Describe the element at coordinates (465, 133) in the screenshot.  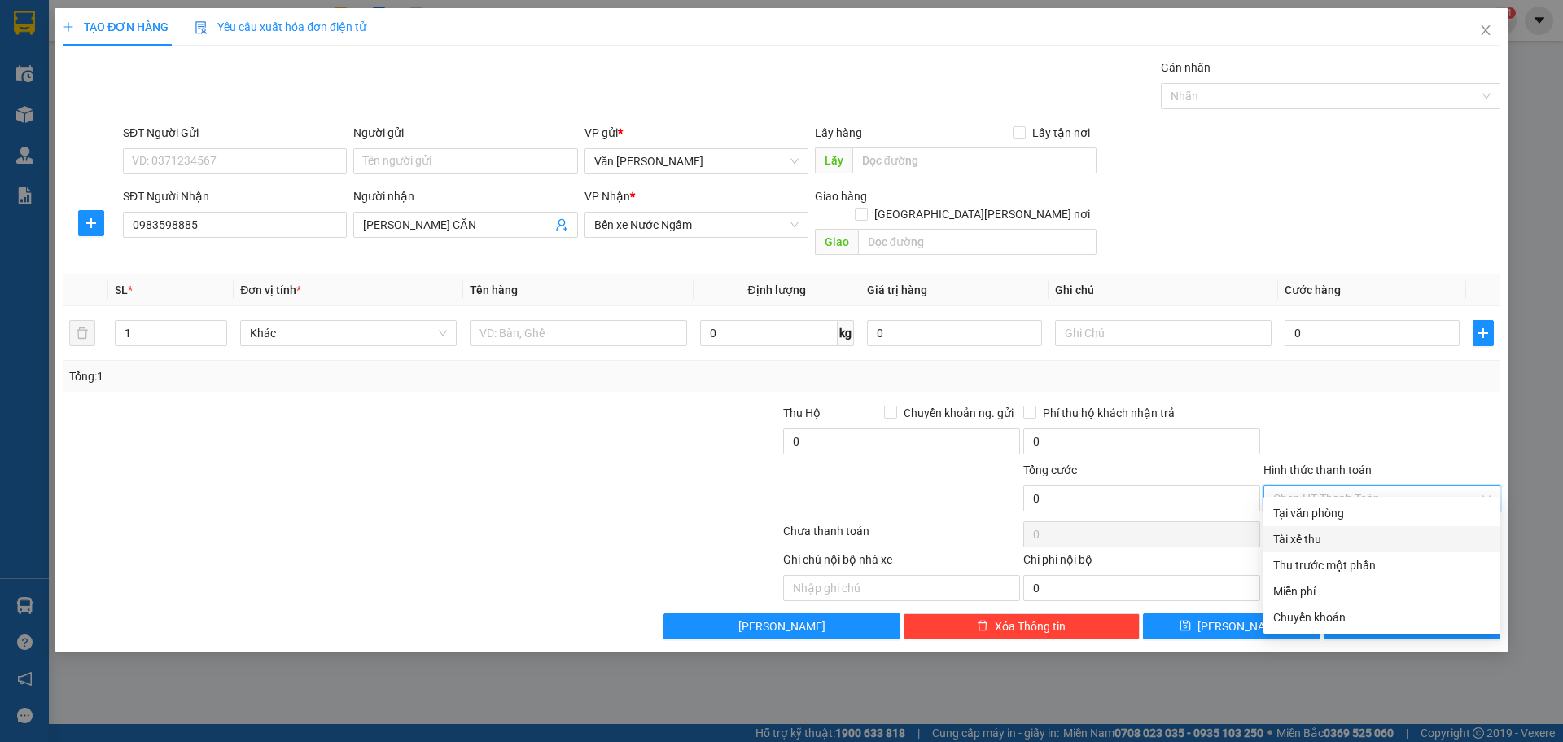
I see `div: Người gửi` at that location.